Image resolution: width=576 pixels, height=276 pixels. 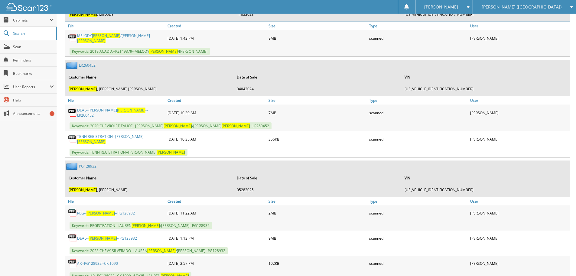 What do you see at coordinates (318, 263) in the screenshot?
I see `div: 102KB` at bounding box center [318, 263].